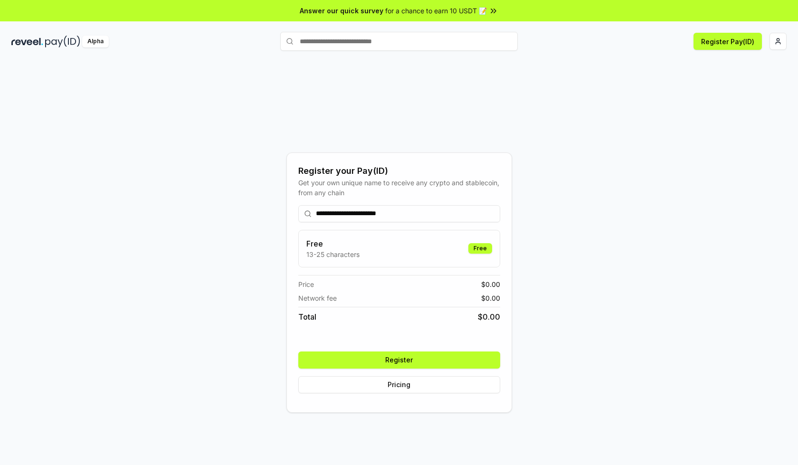 The width and height of the screenshot is (798, 465). What do you see at coordinates (307, 317) in the screenshot?
I see `span: Total` at bounding box center [307, 317].